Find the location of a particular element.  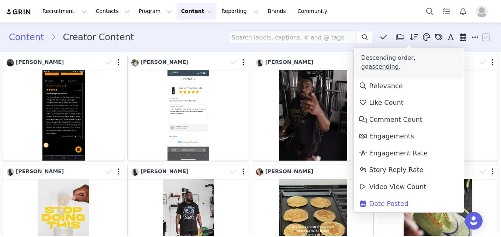

span: Like Count is located at coordinates (381, 103).